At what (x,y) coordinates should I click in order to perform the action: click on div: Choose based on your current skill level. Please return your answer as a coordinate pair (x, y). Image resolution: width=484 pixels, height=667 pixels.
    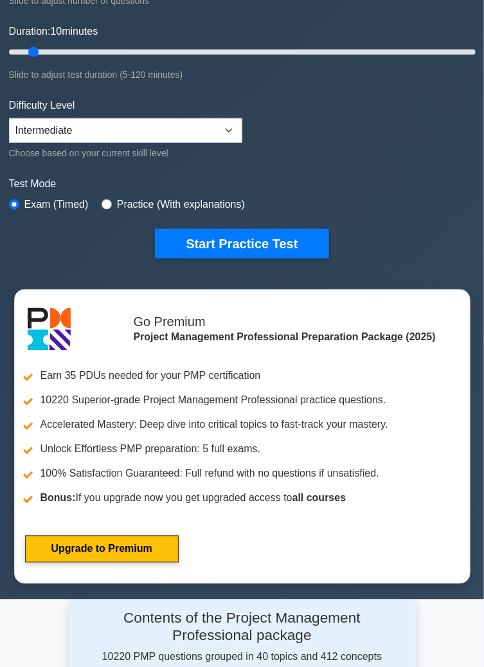
    Looking at the image, I should click on (125, 153).